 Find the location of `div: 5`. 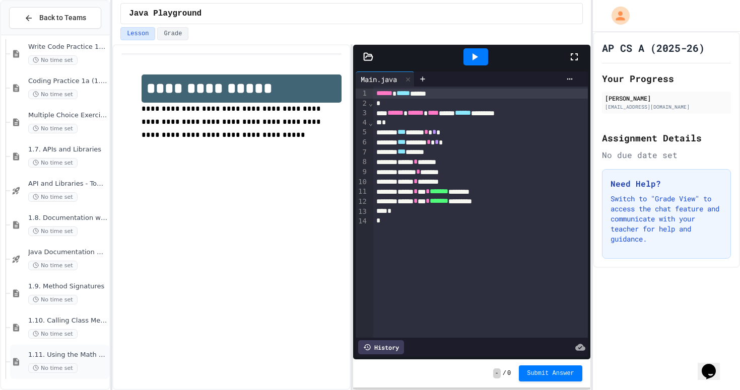

div: 5 is located at coordinates (362, 133).